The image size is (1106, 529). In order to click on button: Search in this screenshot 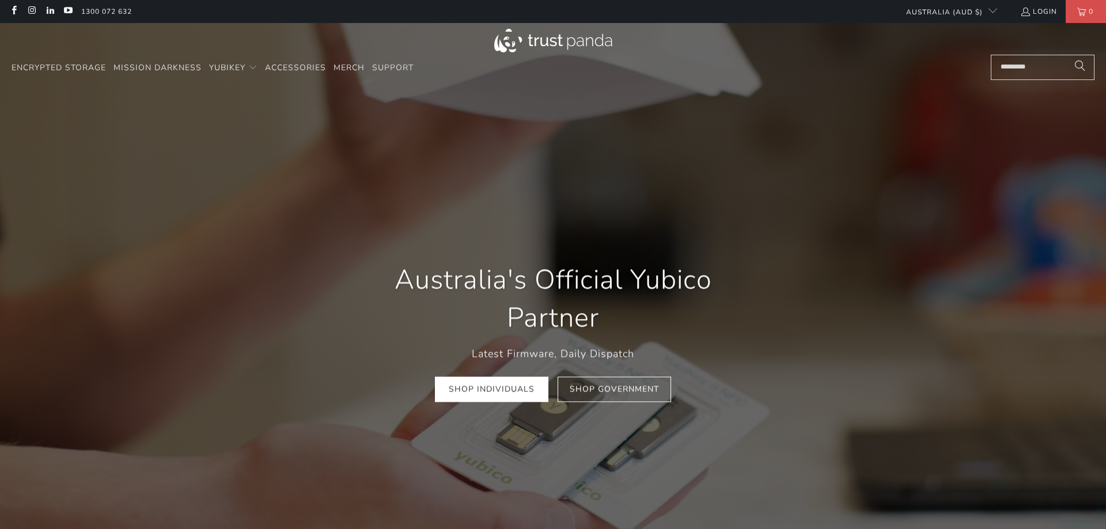, I will do `click(1080, 67)`.